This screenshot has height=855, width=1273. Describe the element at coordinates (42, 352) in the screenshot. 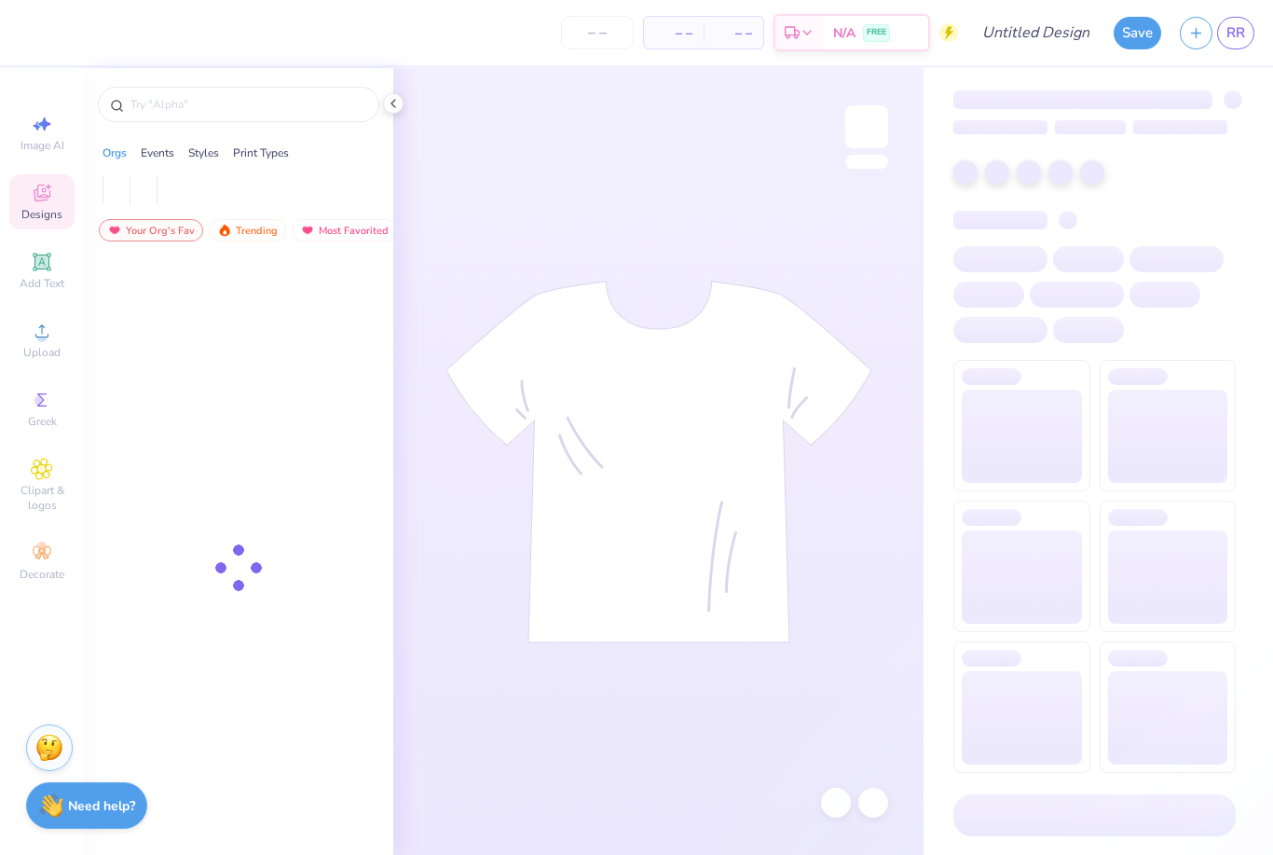

I see `span: Upload` at that location.